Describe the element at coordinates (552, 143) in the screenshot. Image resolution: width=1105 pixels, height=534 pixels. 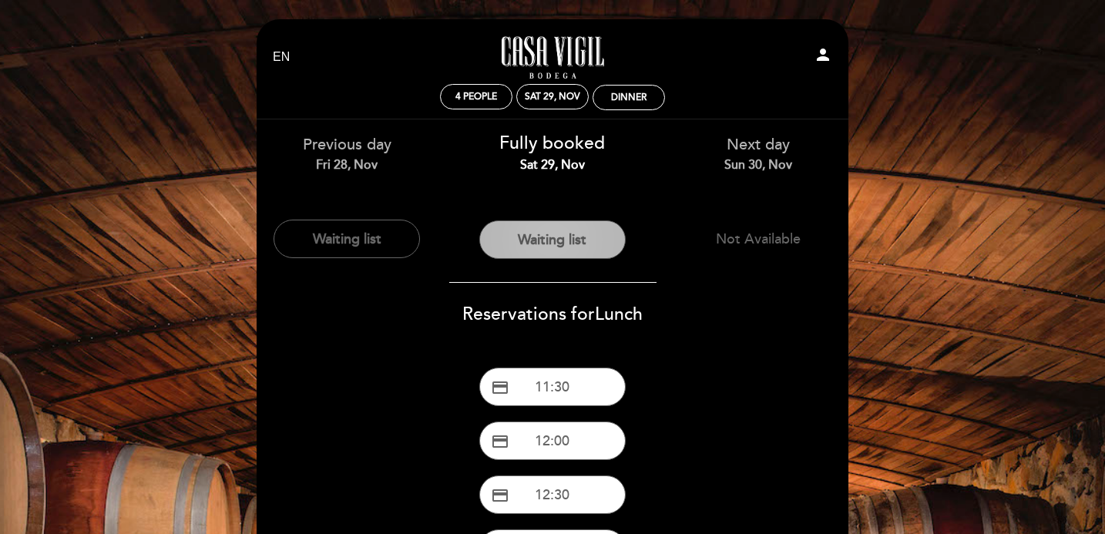
I see `span: Fully booked` at that location.